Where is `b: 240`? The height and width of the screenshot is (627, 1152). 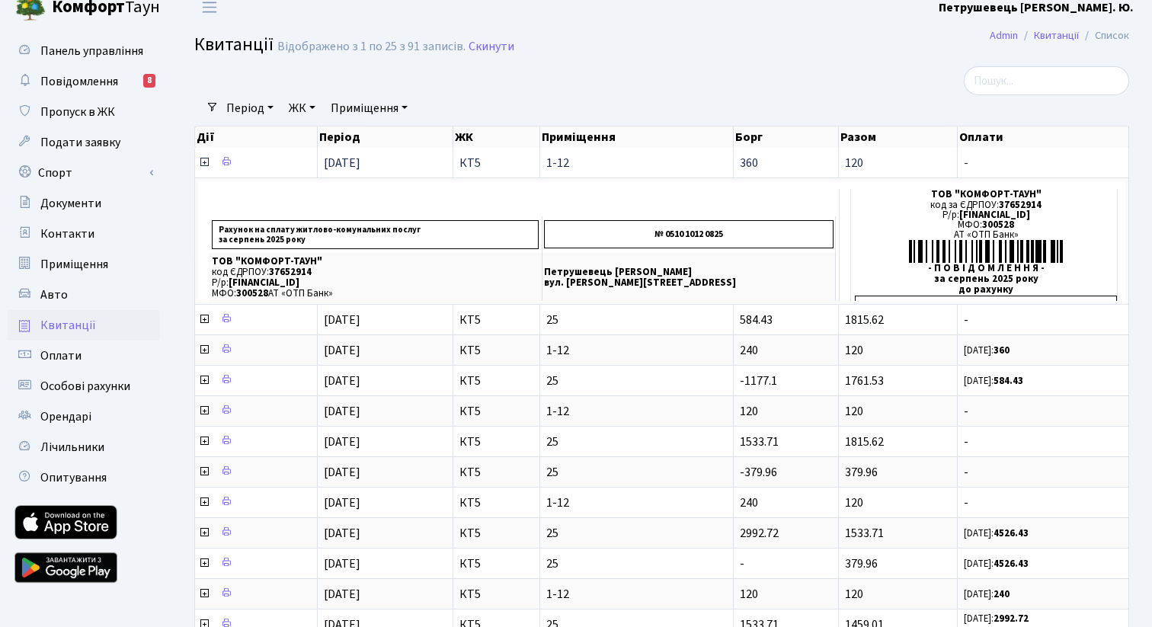
b: 240 is located at coordinates (1002, 595).